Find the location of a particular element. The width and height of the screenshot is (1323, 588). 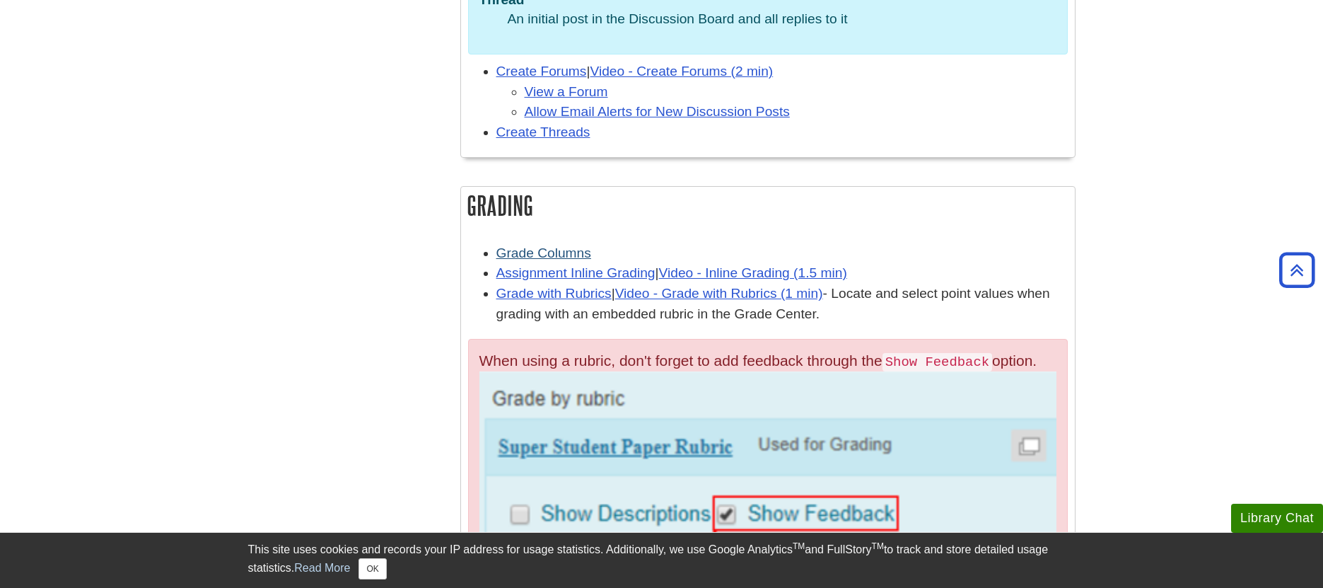

h2: Grading is located at coordinates (768, 205).